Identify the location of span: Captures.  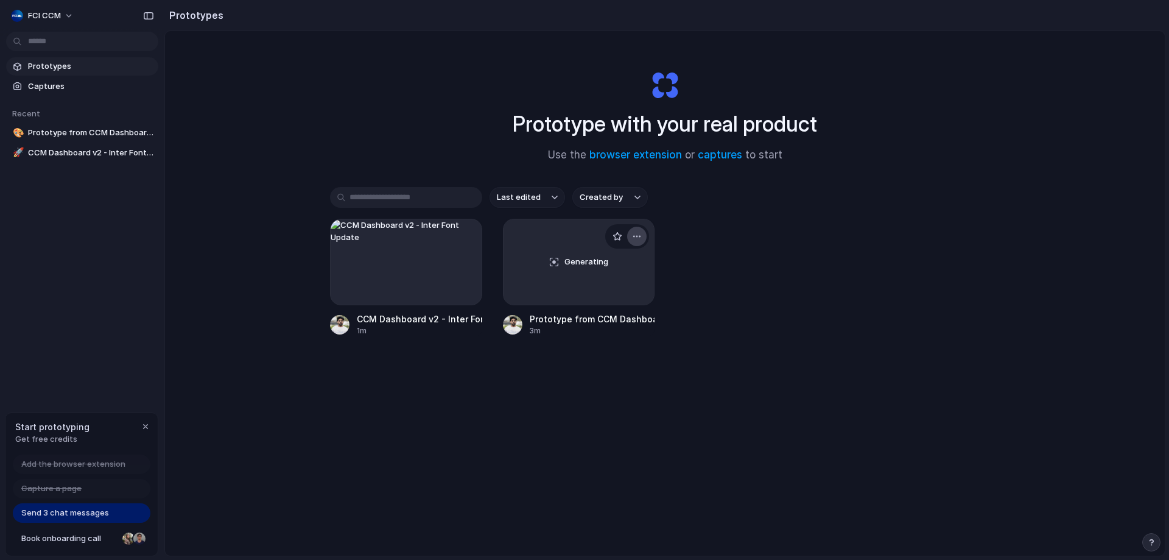
(91, 86).